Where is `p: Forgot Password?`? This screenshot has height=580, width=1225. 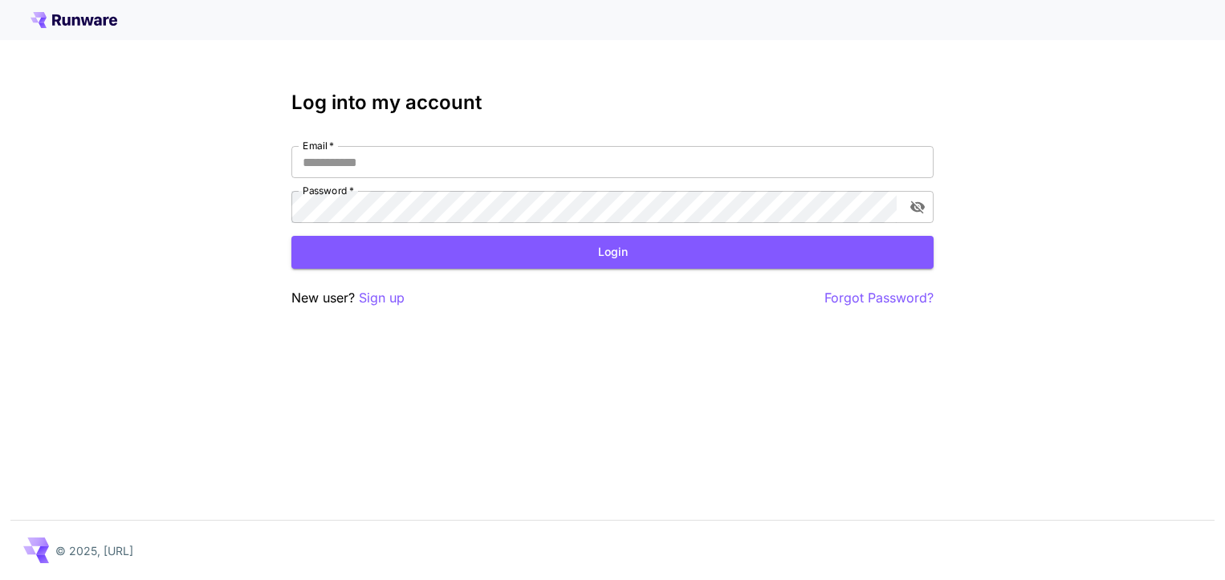
p: Forgot Password? is located at coordinates (879, 298).